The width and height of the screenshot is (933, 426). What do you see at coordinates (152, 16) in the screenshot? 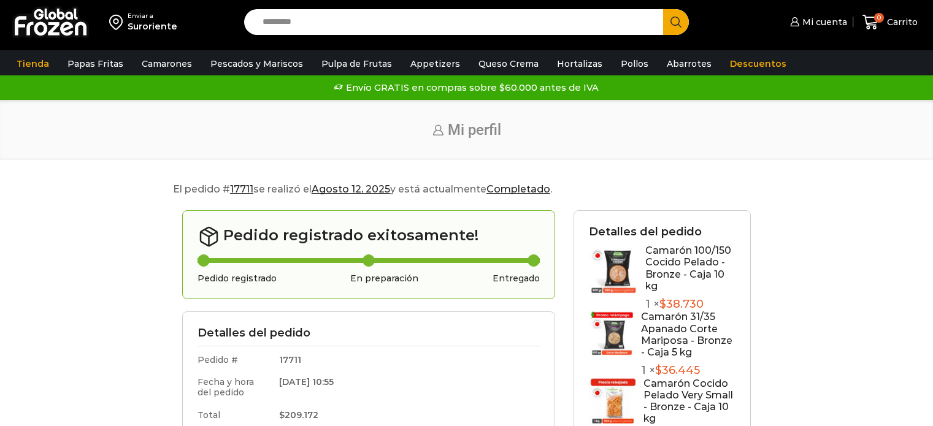
I see `div: Enviar a` at bounding box center [152, 16].